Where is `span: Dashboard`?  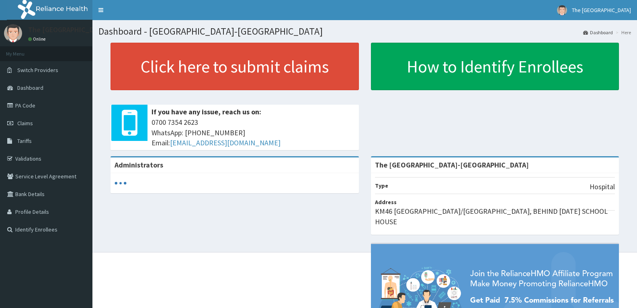 span: Dashboard is located at coordinates (30, 88).